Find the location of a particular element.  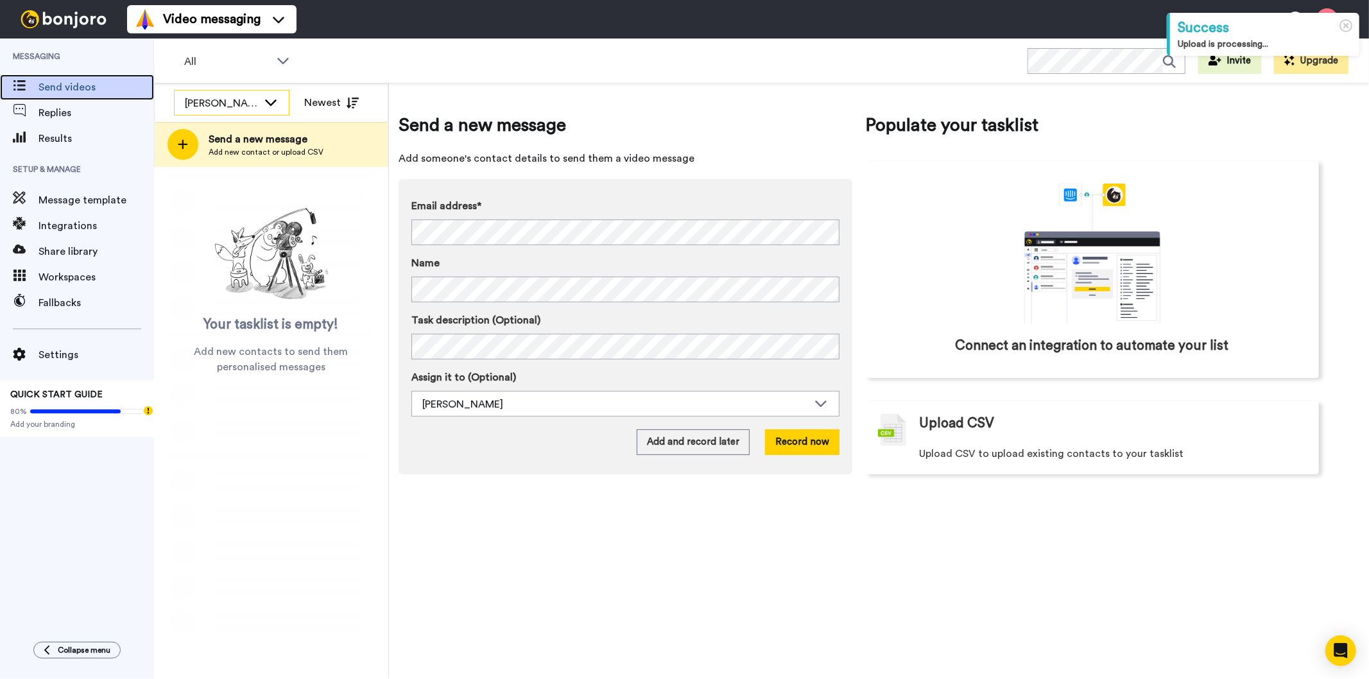

span: Add new contacts to send them personalised messages is located at coordinates (271, 359).